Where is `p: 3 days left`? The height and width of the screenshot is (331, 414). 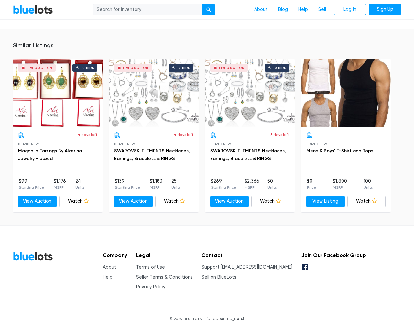
p: 3 days left is located at coordinates (280, 135).